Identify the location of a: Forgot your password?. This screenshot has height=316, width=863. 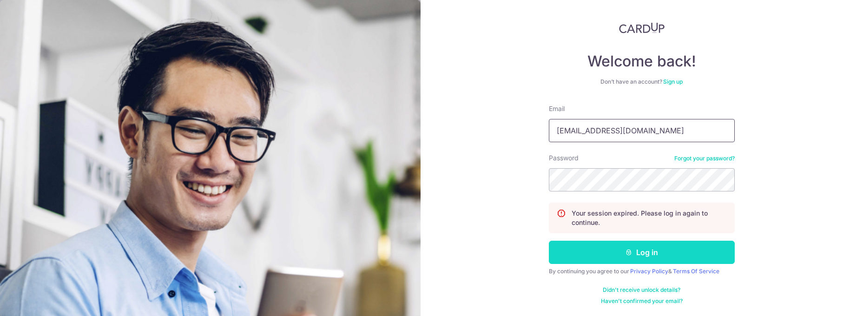
(704, 158).